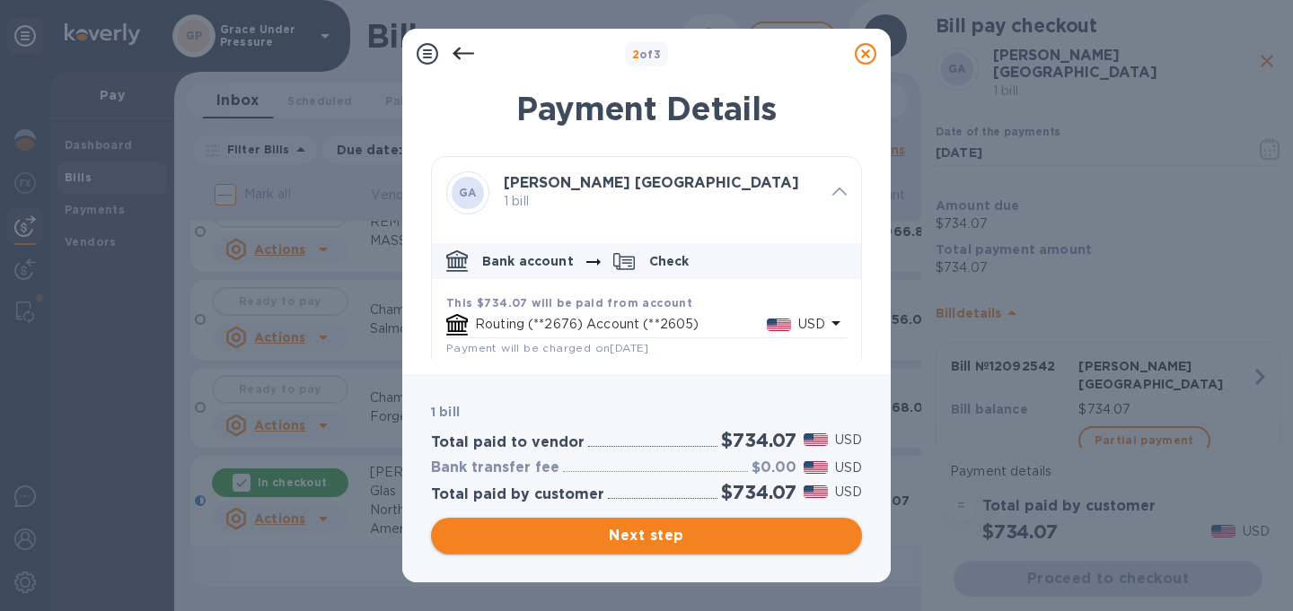 The width and height of the screenshot is (1293, 611). I want to click on p: Routing (**2676) Account (**2605), so click(620, 324).